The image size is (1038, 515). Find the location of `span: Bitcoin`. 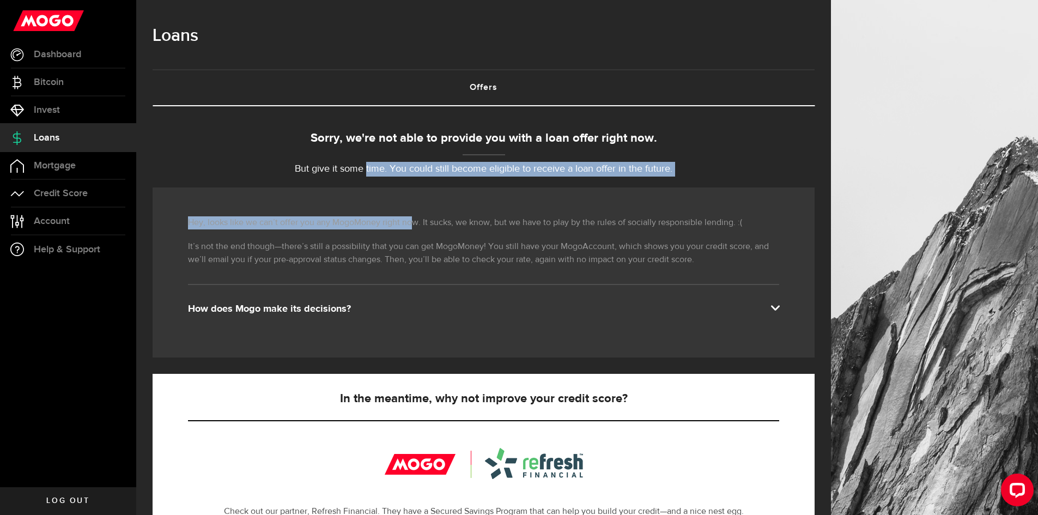

span: Bitcoin is located at coordinates (48, 82).